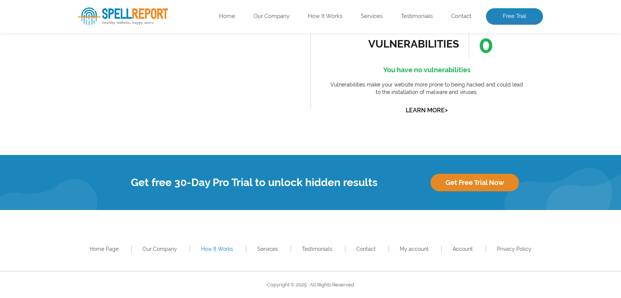 Image resolution: width=621 pixels, height=298 pixels. What do you see at coordinates (514, 16) in the screenshot?
I see `a: Free Trial` at bounding box center [514, 16].